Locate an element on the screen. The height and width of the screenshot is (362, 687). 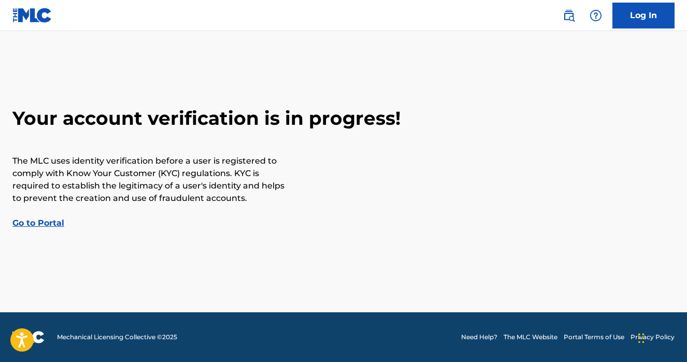
p: The MLC uses identity verification before a user is registered to comply with Know Your Customer ... is located at coordinates (150, 180).